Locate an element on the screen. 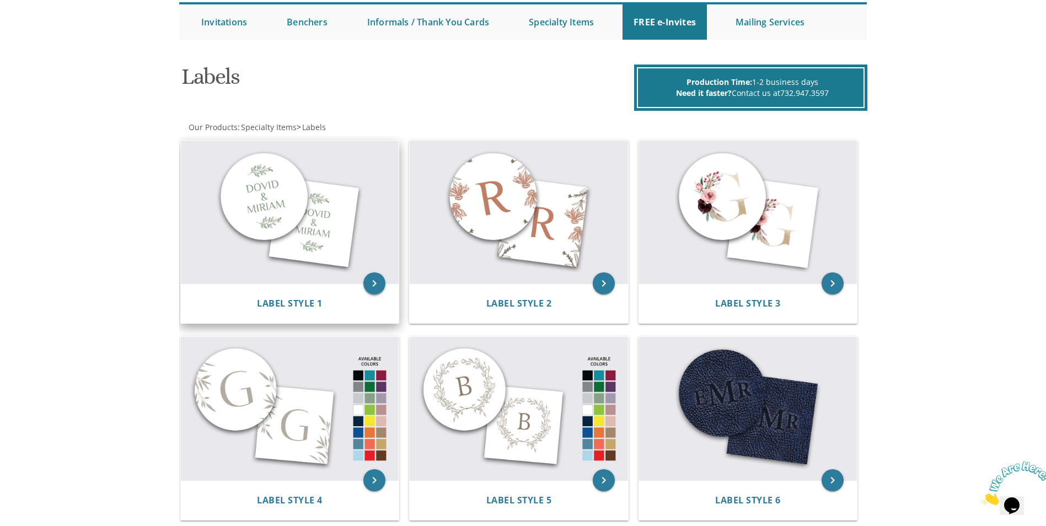 Image resolution: width=1046 pixels, height=526 pixels. img: Label Style 4 is located at coordinates (290, 409).